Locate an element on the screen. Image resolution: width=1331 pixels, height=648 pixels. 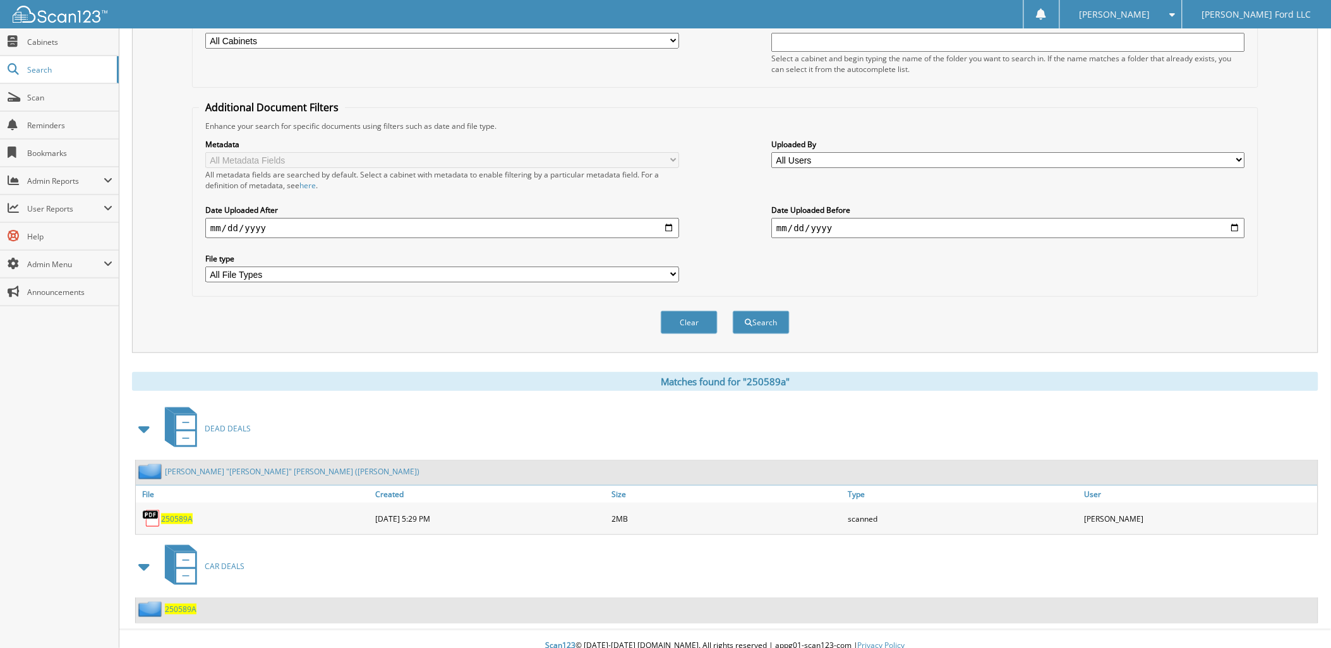
span: User Reports is located at coordinates (65, 208).